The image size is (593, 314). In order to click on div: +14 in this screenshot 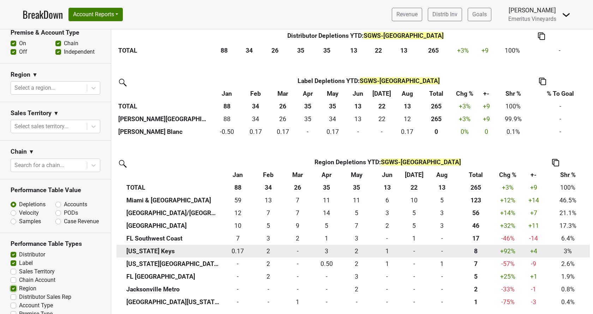, I will do `click(534, 200)`.